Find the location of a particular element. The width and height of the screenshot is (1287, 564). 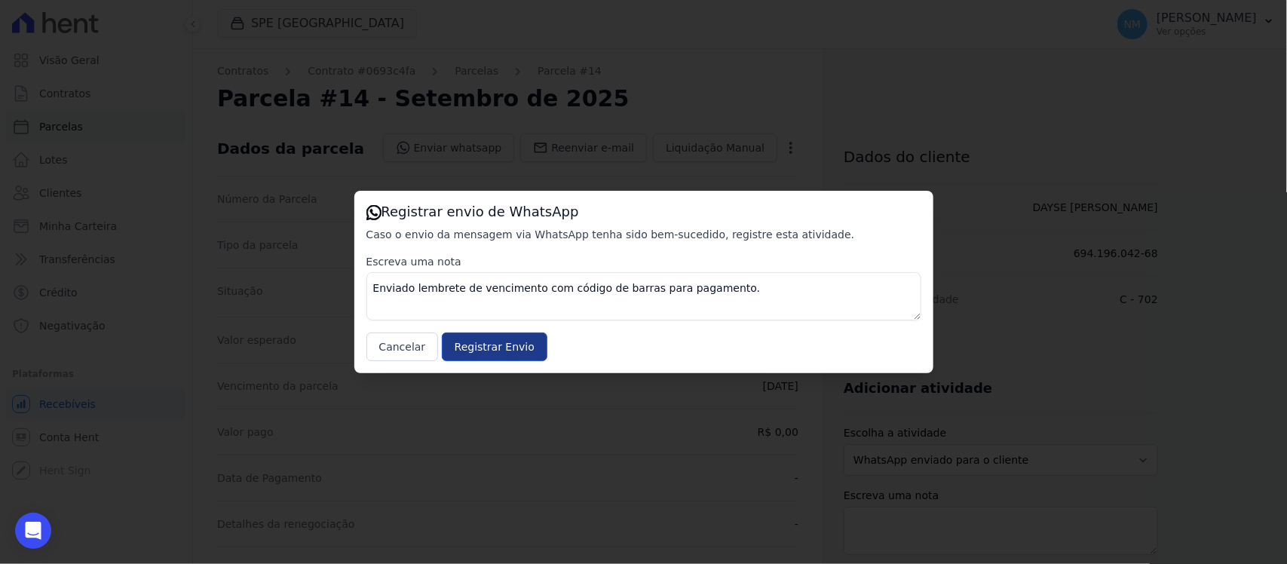

label: Escreva uma nota is located at coordinates (644, 262).